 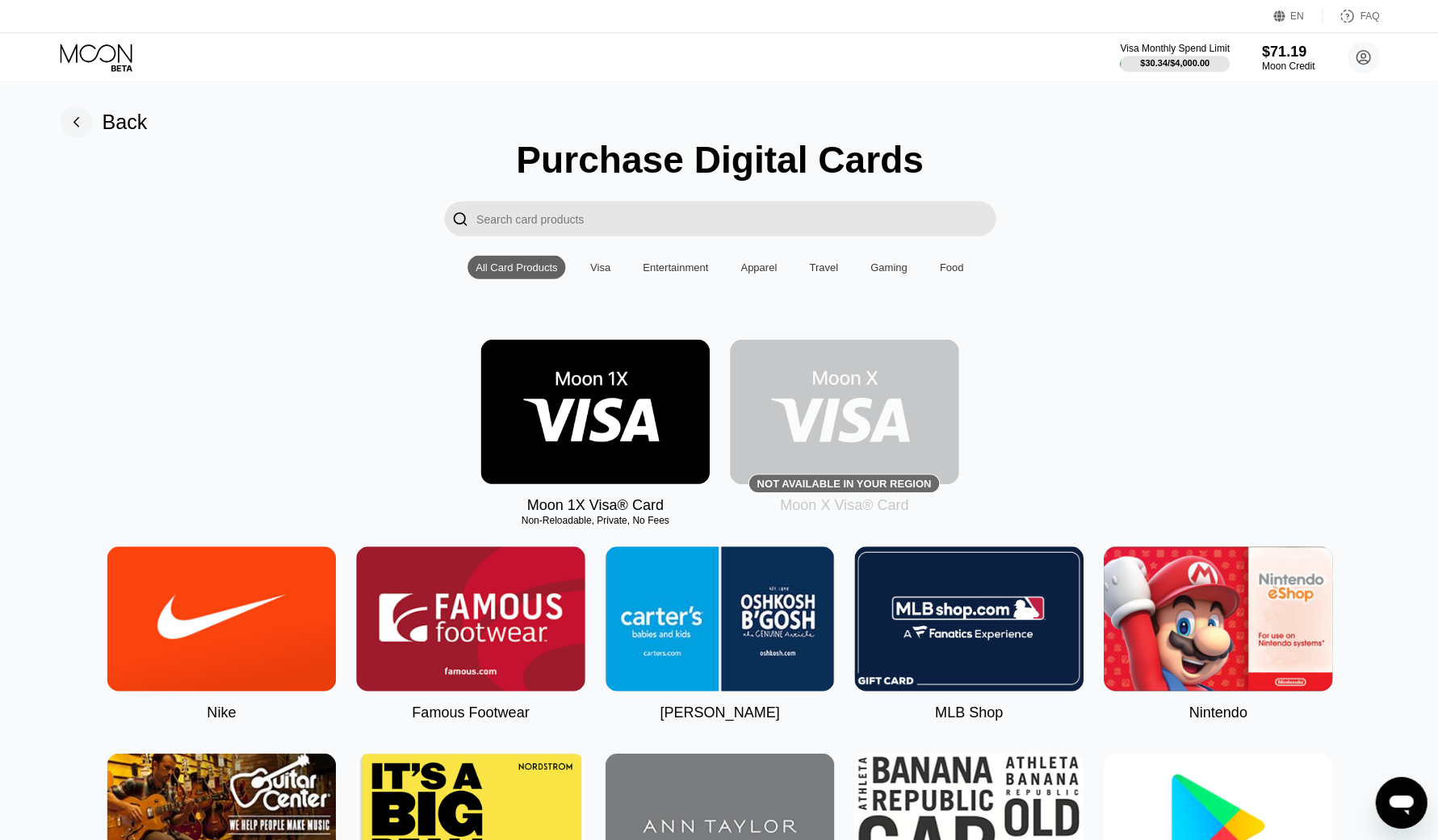 What do you see at coordinates (888, 266) in the screenshot?
I see `div: Gaming` at bounding box center [888, 266].